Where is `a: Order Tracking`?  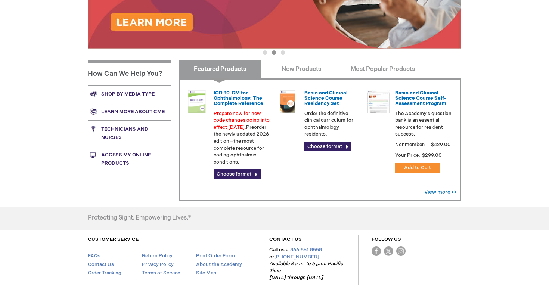
a: Order Tracking is located at coordinates (105, 273).